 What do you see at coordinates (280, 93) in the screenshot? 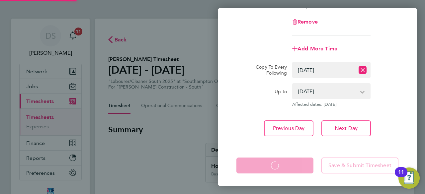
I see `label: Up to` at bounding box center [280, 93].